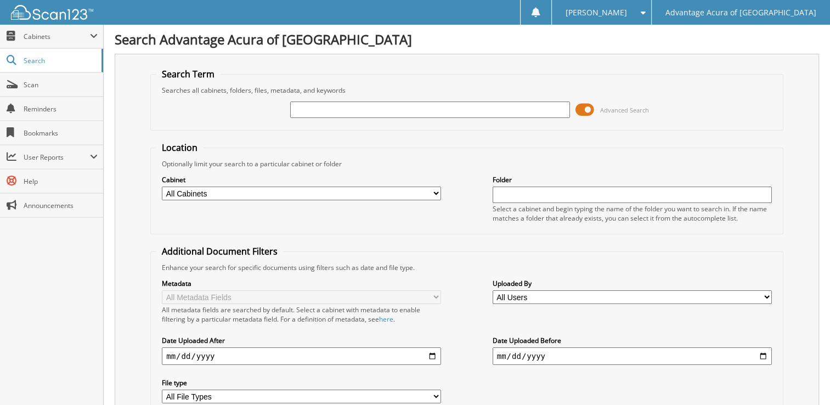 The width and height of the screenshot is (830, 405). What do you see at coordinates (60, 109) in the screenshot?
I see `span: Reminders` at bounding box center [60, 109].